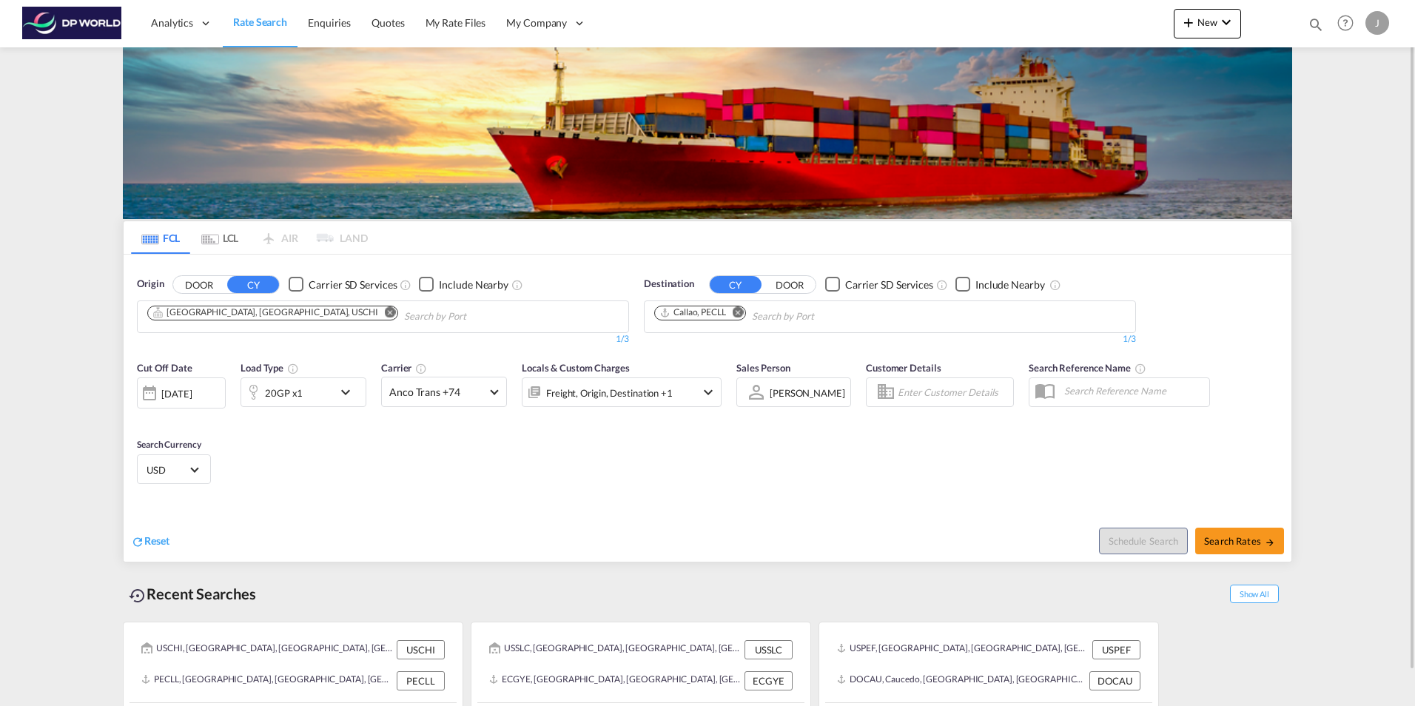 The image size is (1415, 706). Describe the element at coordinates (1270, 542) in the screenshot. I see `md-icon: icon-arrow-right` at that location.